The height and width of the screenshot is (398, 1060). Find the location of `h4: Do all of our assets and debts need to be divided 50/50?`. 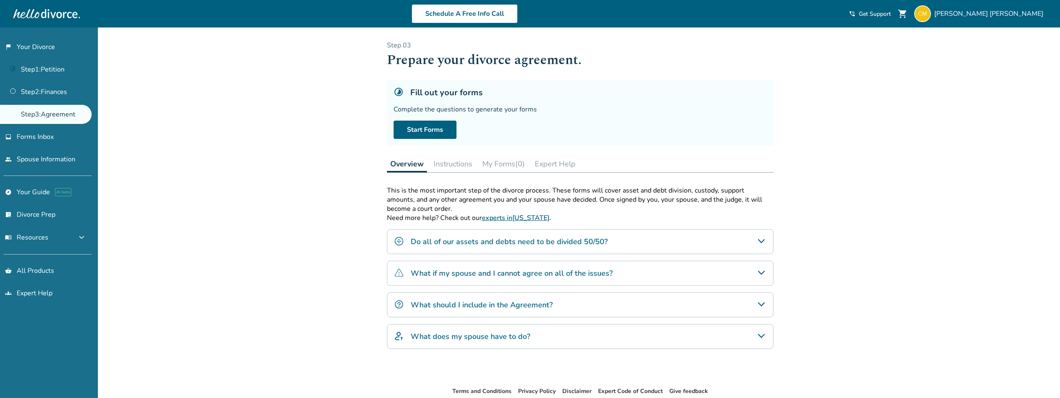

h4: Do all of our assets and debts need to be divided 50/50? is located at coordinates (509, 242).